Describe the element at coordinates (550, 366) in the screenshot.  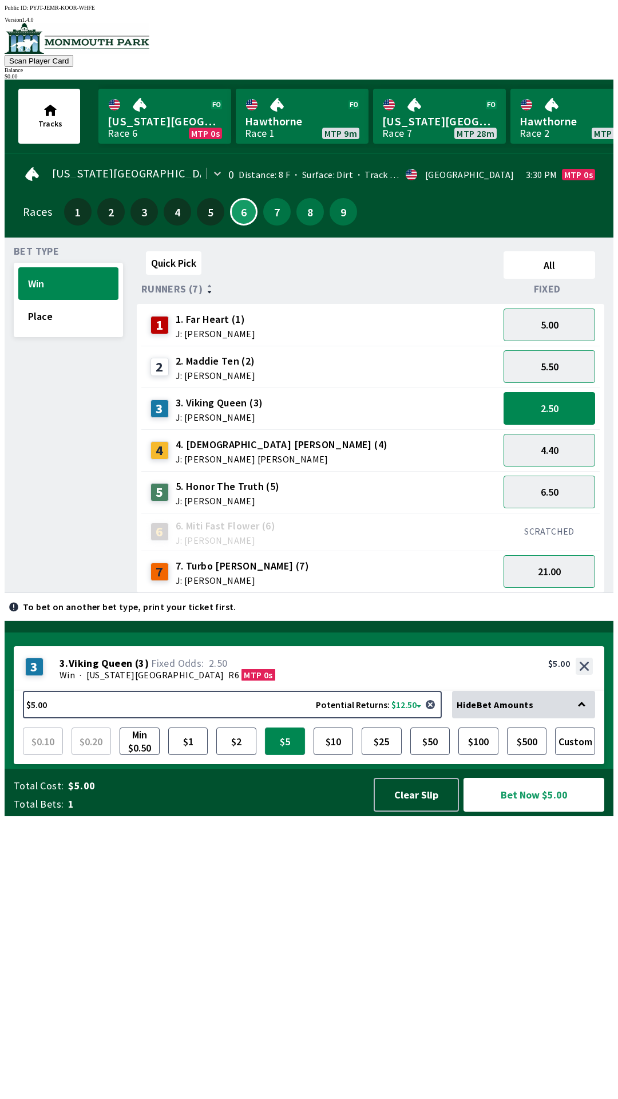
I see `span: 5.50` at that location.